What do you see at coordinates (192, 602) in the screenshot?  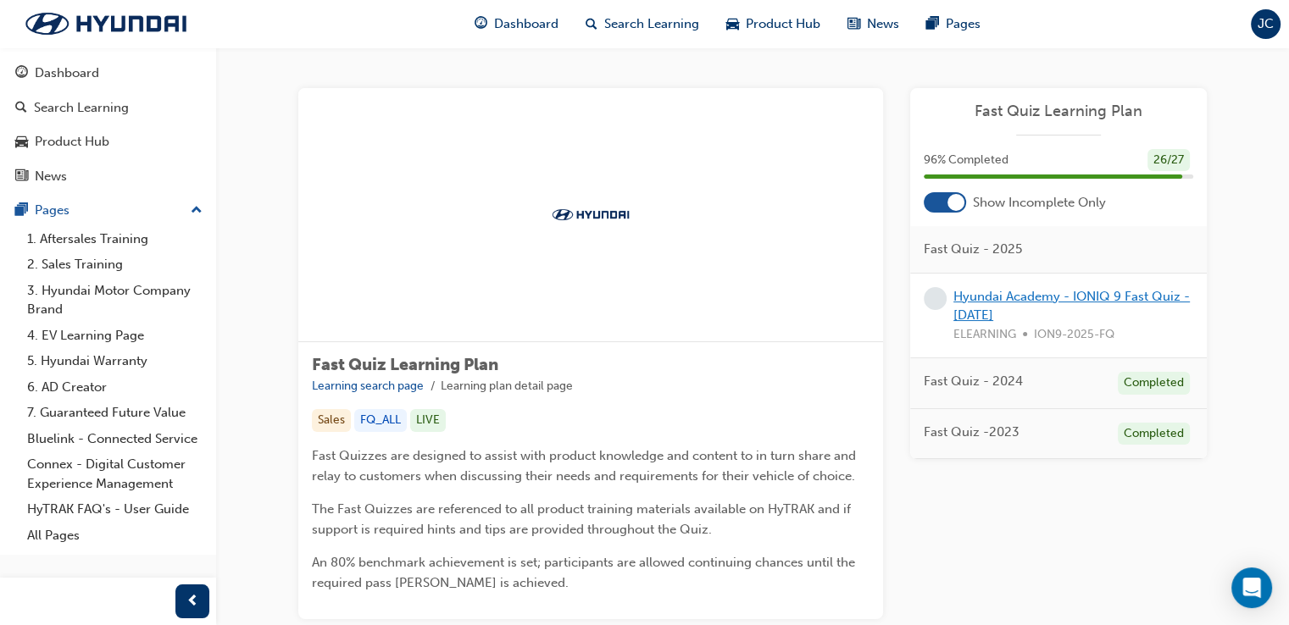 I see `span: prev-icon` at bounding box center [192, 602].